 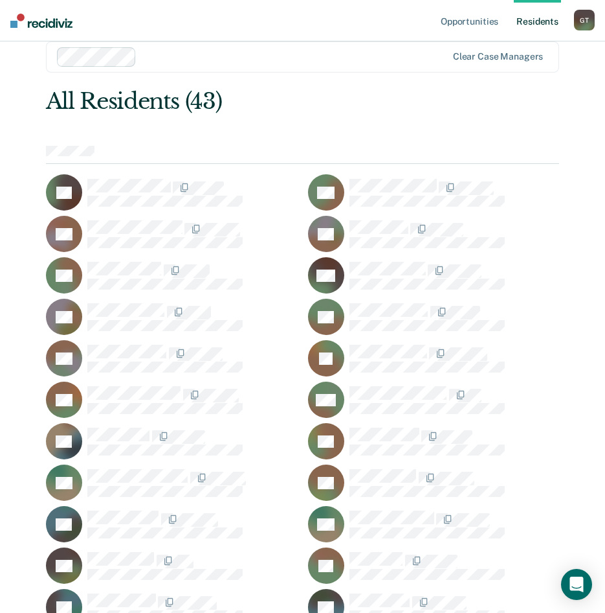 What do you see at coordinates (41, 21) in the screenshot?
I see `img: Recidiviz` at bounding box center [41, 21].